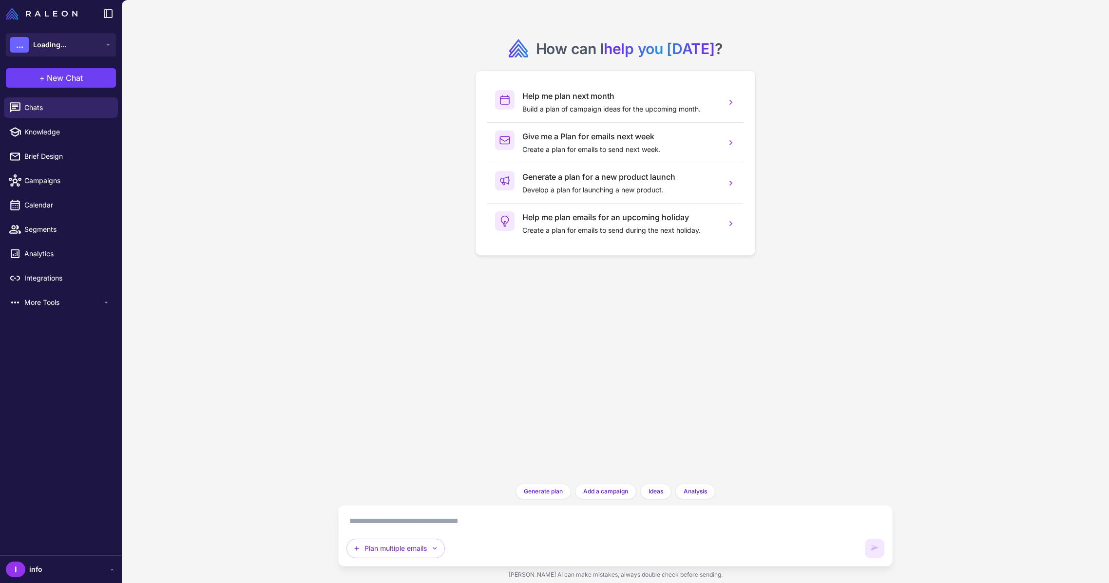 The width and height of the screenshot is (1109, 583). I want to click on button: Ideas, so click(656, 492).